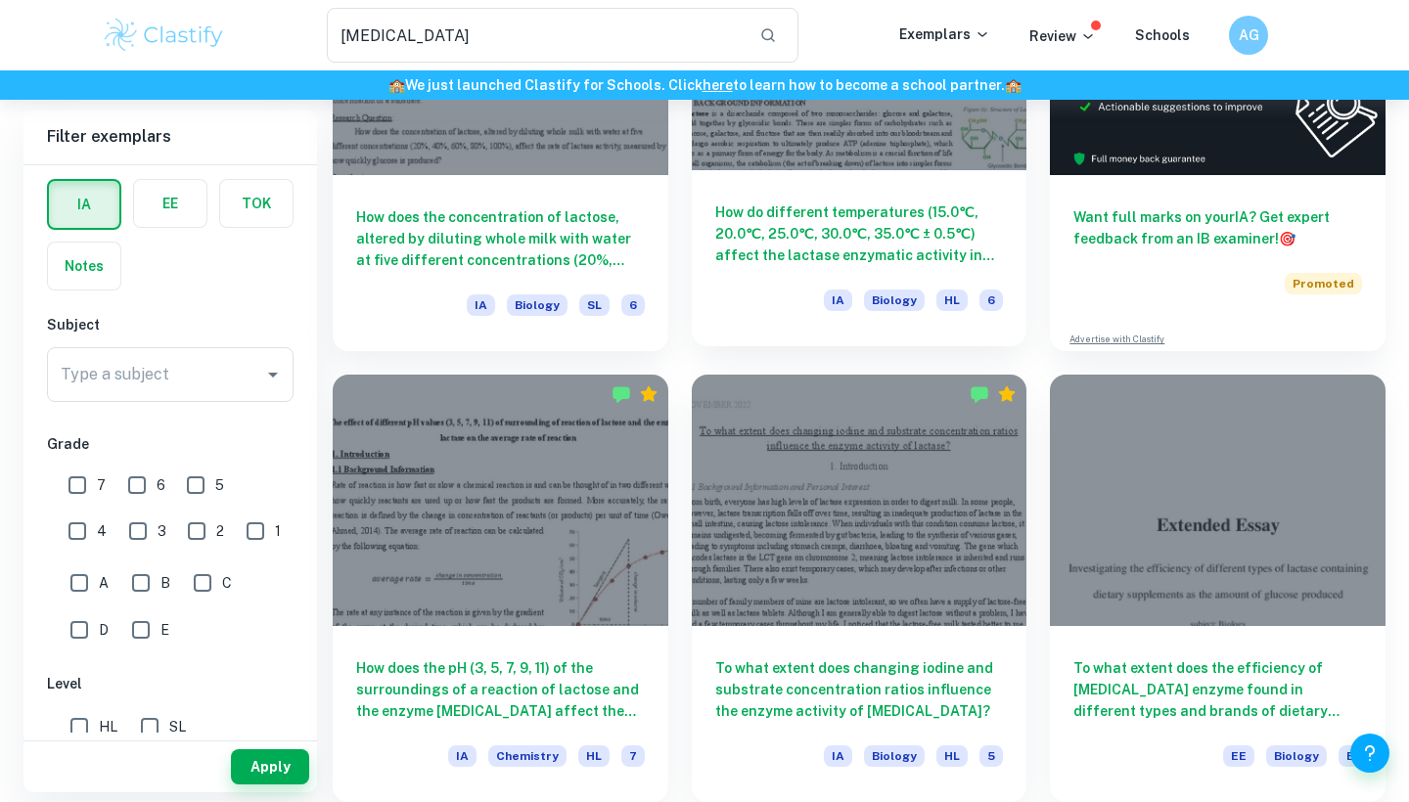 This screenshot has height=802, width=1409. Describe the element at coordinates (1249, 35) in the screenshot. I see `h6: AG` at that location.